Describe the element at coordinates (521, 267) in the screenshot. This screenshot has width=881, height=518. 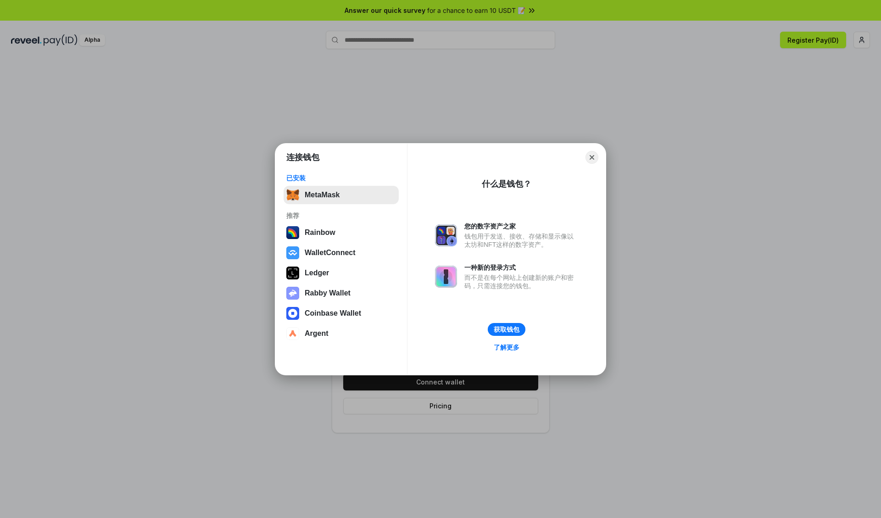
I see `div: 一种新的登录方式` at that location.